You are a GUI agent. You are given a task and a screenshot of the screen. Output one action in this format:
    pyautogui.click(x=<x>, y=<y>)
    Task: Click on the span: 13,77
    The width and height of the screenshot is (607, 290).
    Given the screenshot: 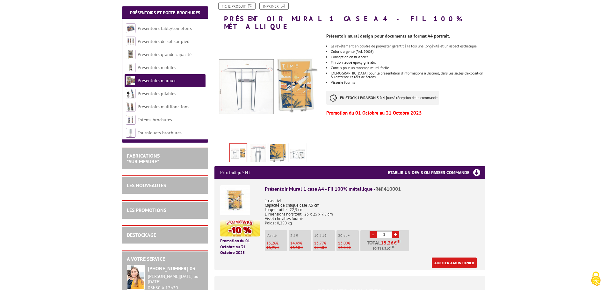 What is the action you would take?
    pyautogui.click(x=319, y=243)
    